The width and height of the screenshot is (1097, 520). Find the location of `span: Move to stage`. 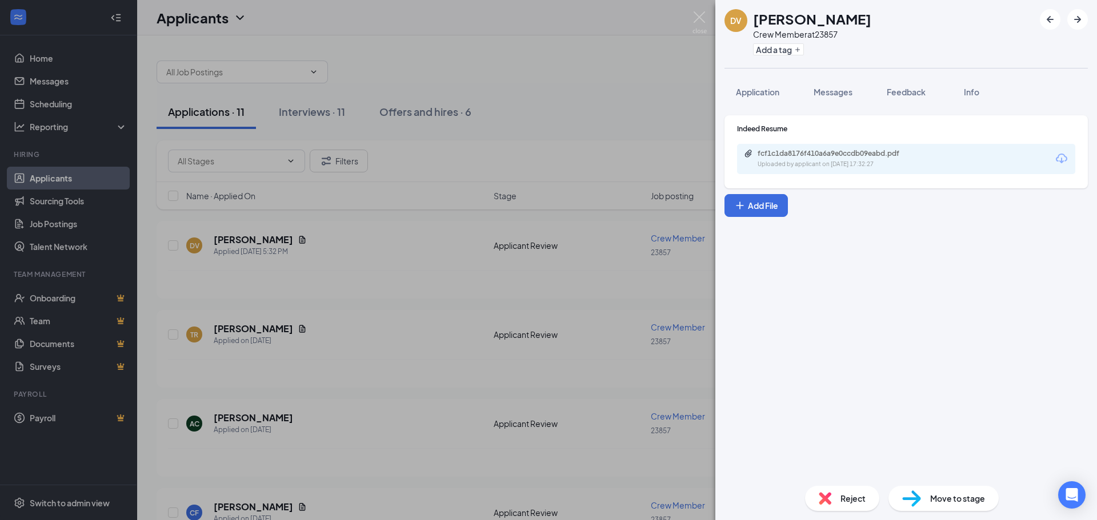

span: Move to stage is located at coordinates (957, 499).